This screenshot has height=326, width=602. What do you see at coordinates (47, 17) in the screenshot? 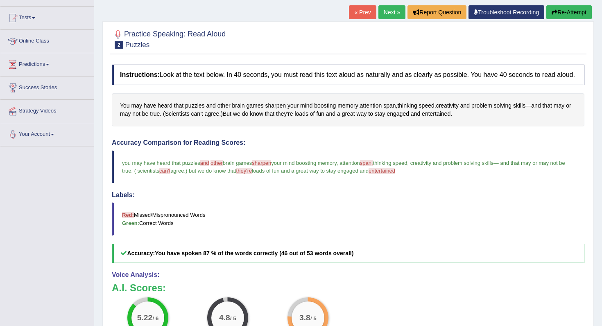
I see `a: Tests` at bounding box center [47, 17].